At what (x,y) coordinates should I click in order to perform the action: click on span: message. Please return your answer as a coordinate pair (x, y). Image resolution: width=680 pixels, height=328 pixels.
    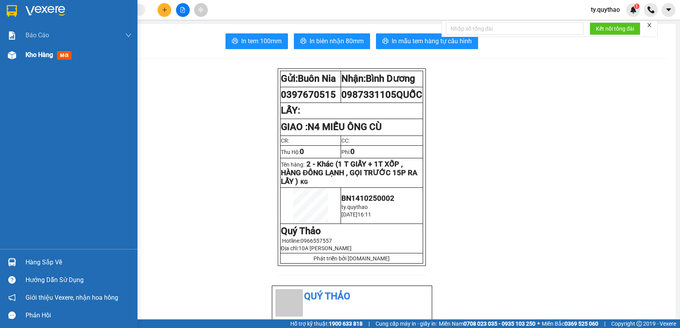
    Looking at the image, I should click on (12, 315).